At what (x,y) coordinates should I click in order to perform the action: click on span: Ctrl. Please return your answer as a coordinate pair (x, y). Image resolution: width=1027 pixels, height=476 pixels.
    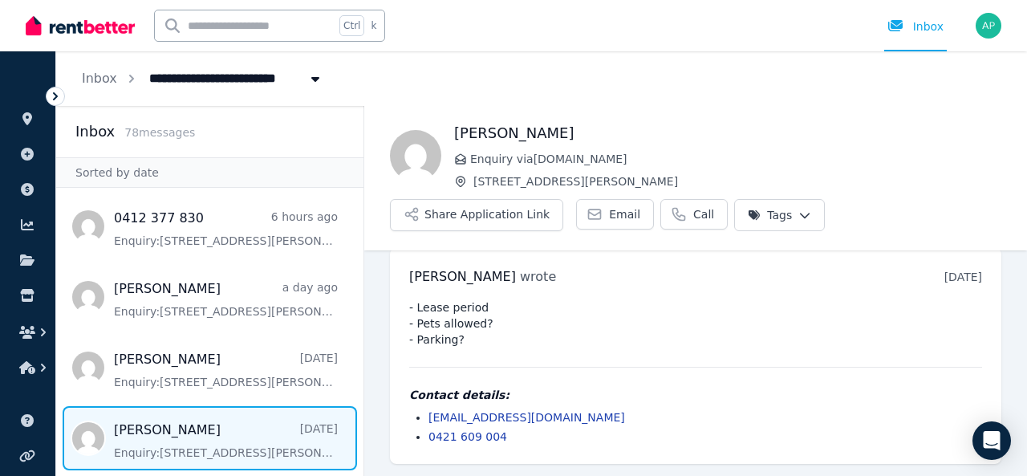
    Looking at the image, I should click on (351, 26).